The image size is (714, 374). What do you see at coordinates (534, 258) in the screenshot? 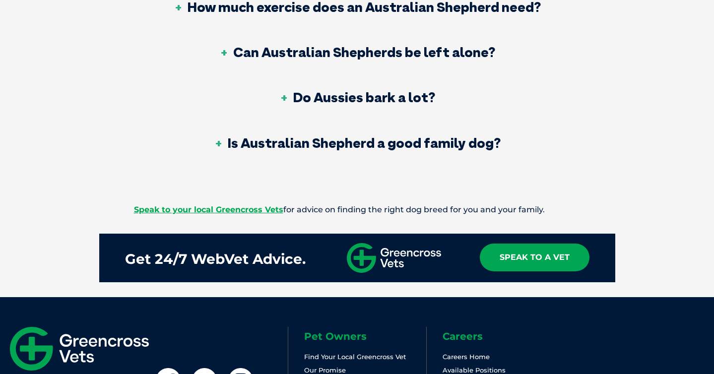
I see `a: Speak To A Vet` at bounding box center [534, 258].